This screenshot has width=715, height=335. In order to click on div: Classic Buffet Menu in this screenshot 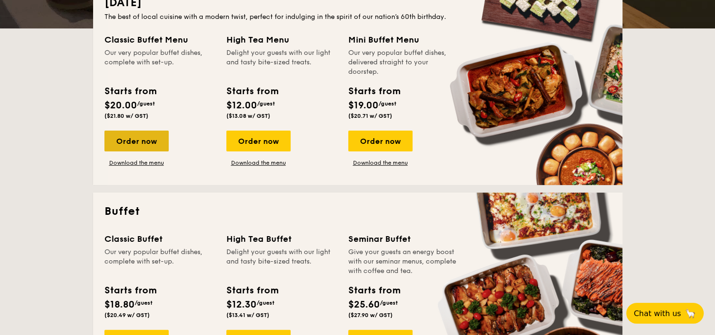, I will do `click(160, 40)`.